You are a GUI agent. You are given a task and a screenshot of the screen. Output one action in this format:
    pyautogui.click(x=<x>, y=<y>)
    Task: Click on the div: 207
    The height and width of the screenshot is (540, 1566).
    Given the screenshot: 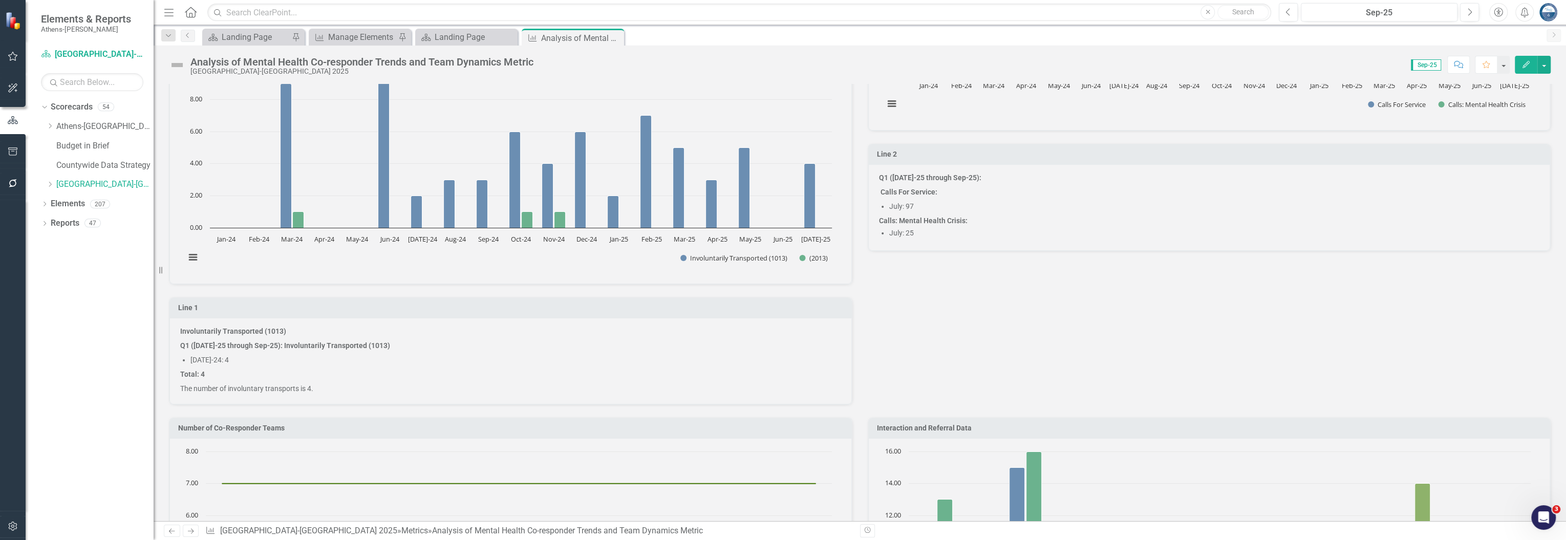 What is the action you would take?
    pyautogui.click(x=100, y=204)
    